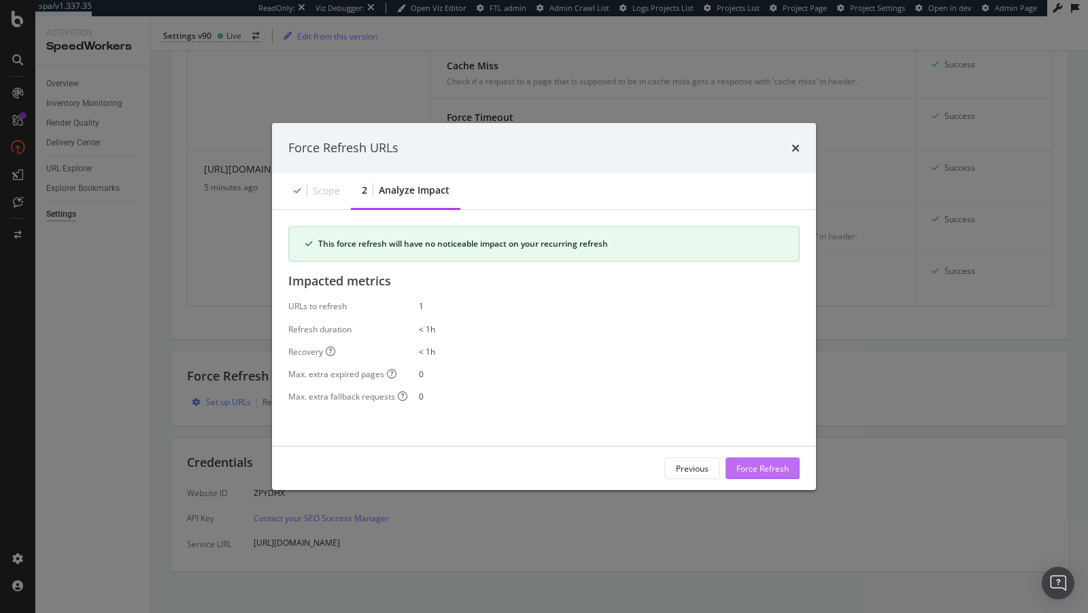  What do you see at coordinates (414, 190) in the screenshot?
I see `div: Analyze Impact` at bounding box center [414, 190].